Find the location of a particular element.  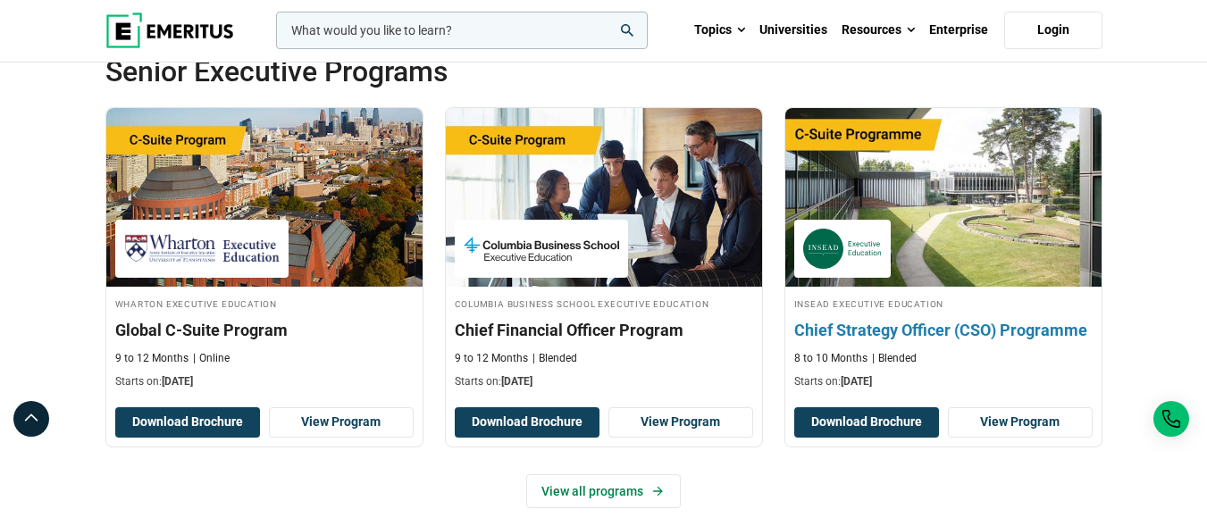

h2: Senior Executive Programs is located at coordinates (554, 71).